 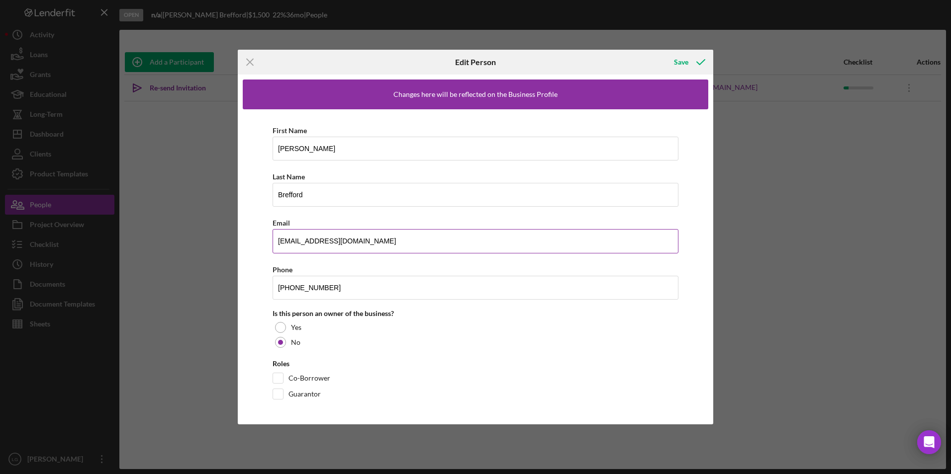 What do you see at coordinates (475, 62) in the screenshot?
I see `h6: Edit Person` at bounding box center [475, 62].